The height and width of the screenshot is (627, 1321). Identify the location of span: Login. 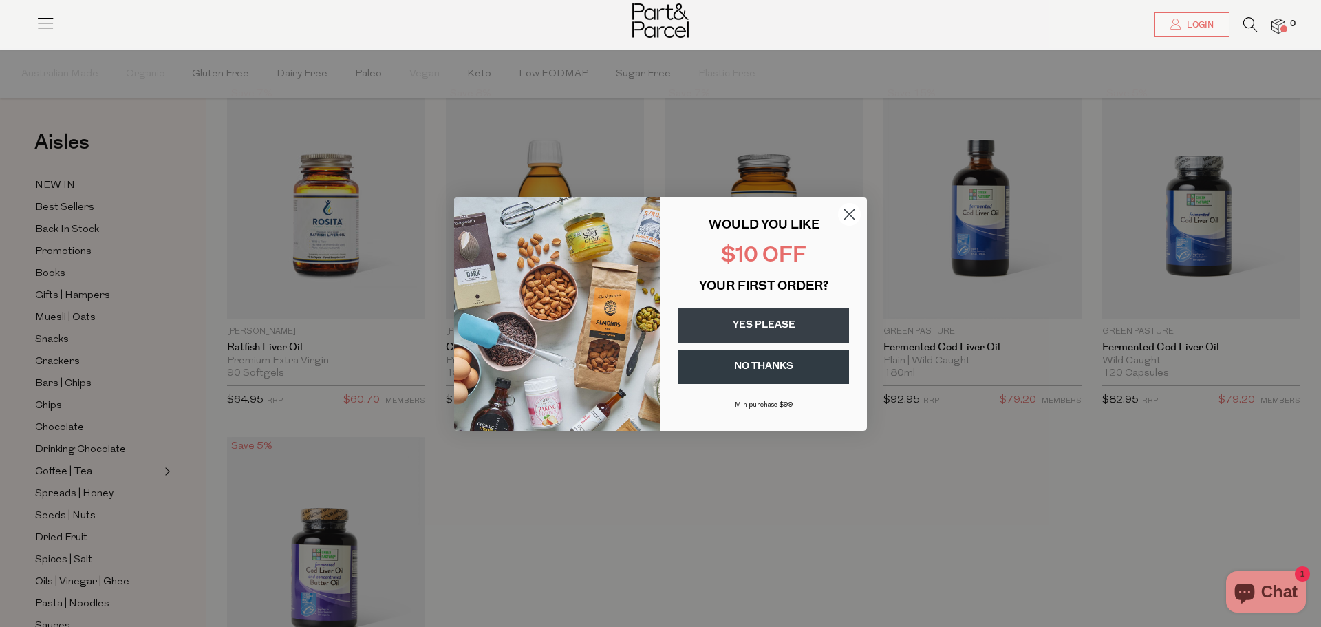
(1198, 25).